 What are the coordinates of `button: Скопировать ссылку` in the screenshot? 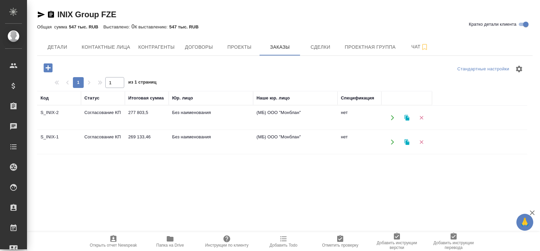 It's located at (51, 15).